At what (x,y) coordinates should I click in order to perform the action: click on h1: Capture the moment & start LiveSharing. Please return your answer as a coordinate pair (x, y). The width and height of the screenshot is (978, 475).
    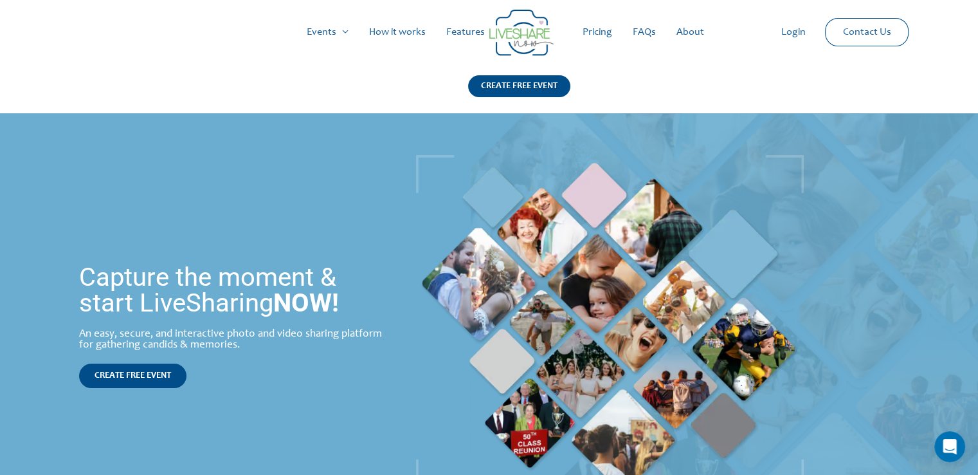
    Looking at the image, I should click on (234, 290).